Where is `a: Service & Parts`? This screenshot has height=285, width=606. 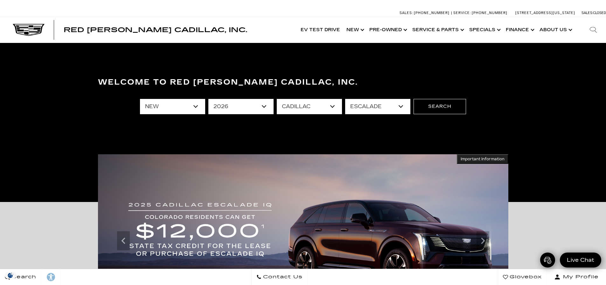
a: Service & Parts is located at coordinates (437, 30).